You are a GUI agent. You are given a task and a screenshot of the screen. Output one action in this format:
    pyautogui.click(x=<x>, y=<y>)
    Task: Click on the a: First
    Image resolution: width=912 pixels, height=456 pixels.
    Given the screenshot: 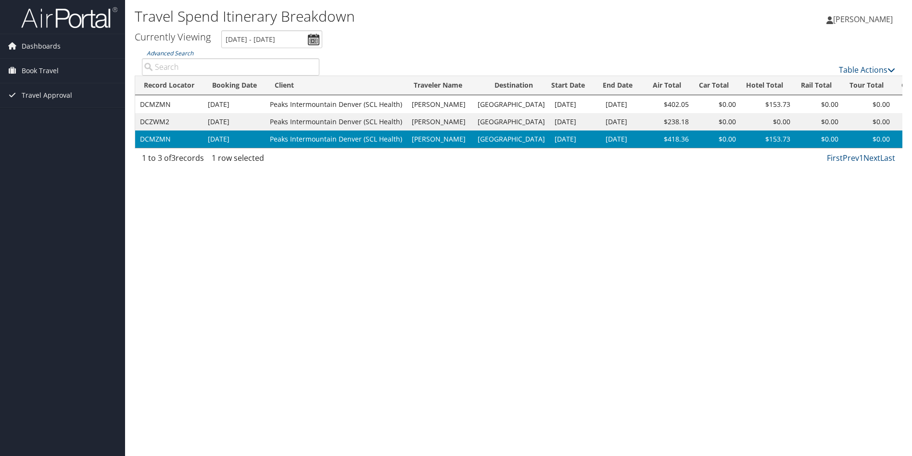 What is the action you would take?
    pyautogui.click(x=835, y=158)
    